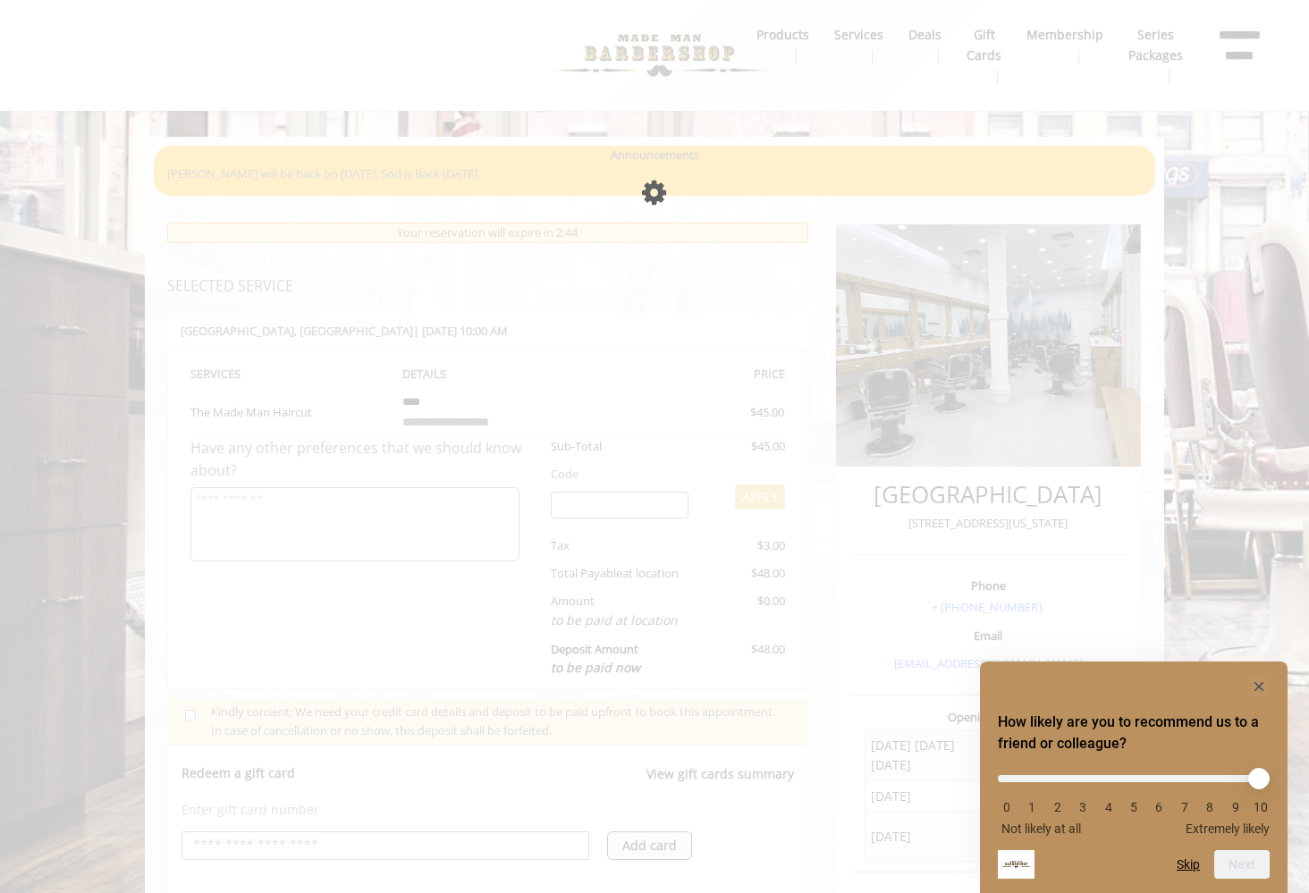 The width and height of the screenshot is (1309, 893). Describe the element at coordinates (1261, 807) in the screenshot. I see `li: 10` at that location.